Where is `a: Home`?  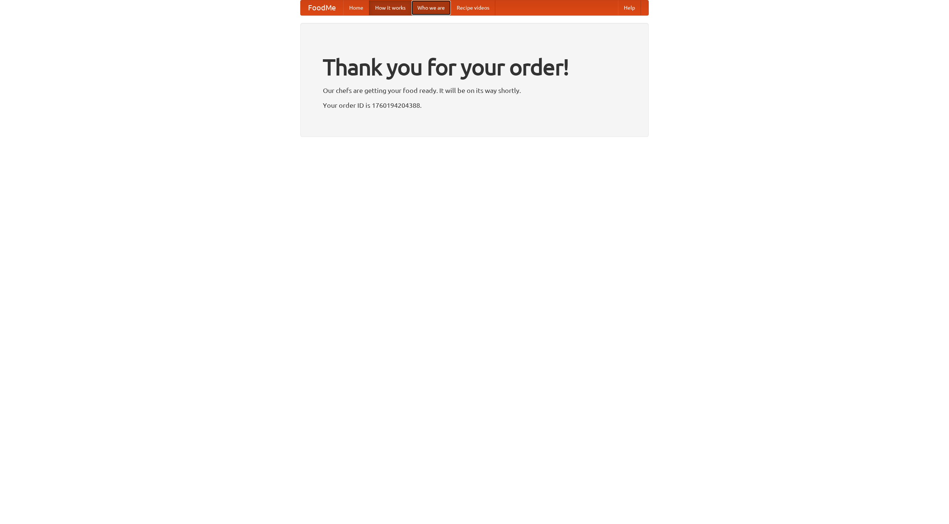 a: Home is located at coordinates (356, 8).